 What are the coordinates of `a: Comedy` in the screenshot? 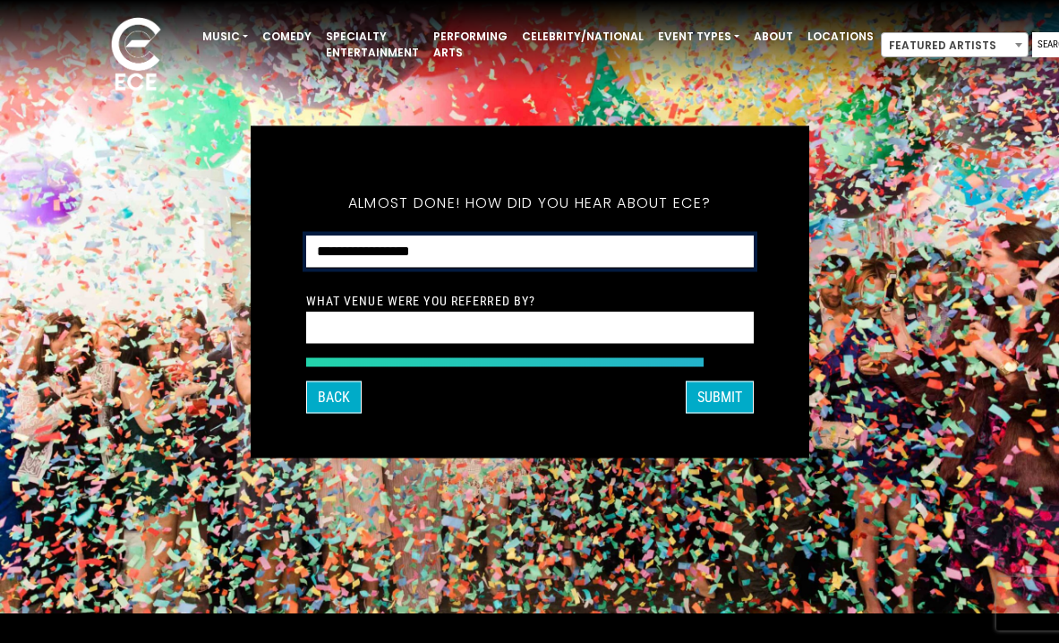 It's located at (286, 37).